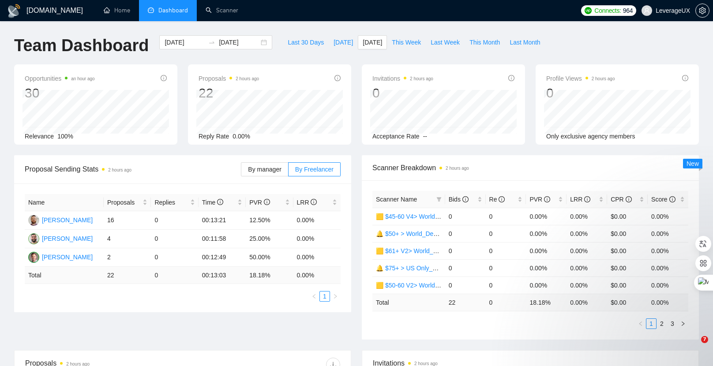 This screenshot has width=713, height=366. I want to click on span: Invitations, so click(403, 79).